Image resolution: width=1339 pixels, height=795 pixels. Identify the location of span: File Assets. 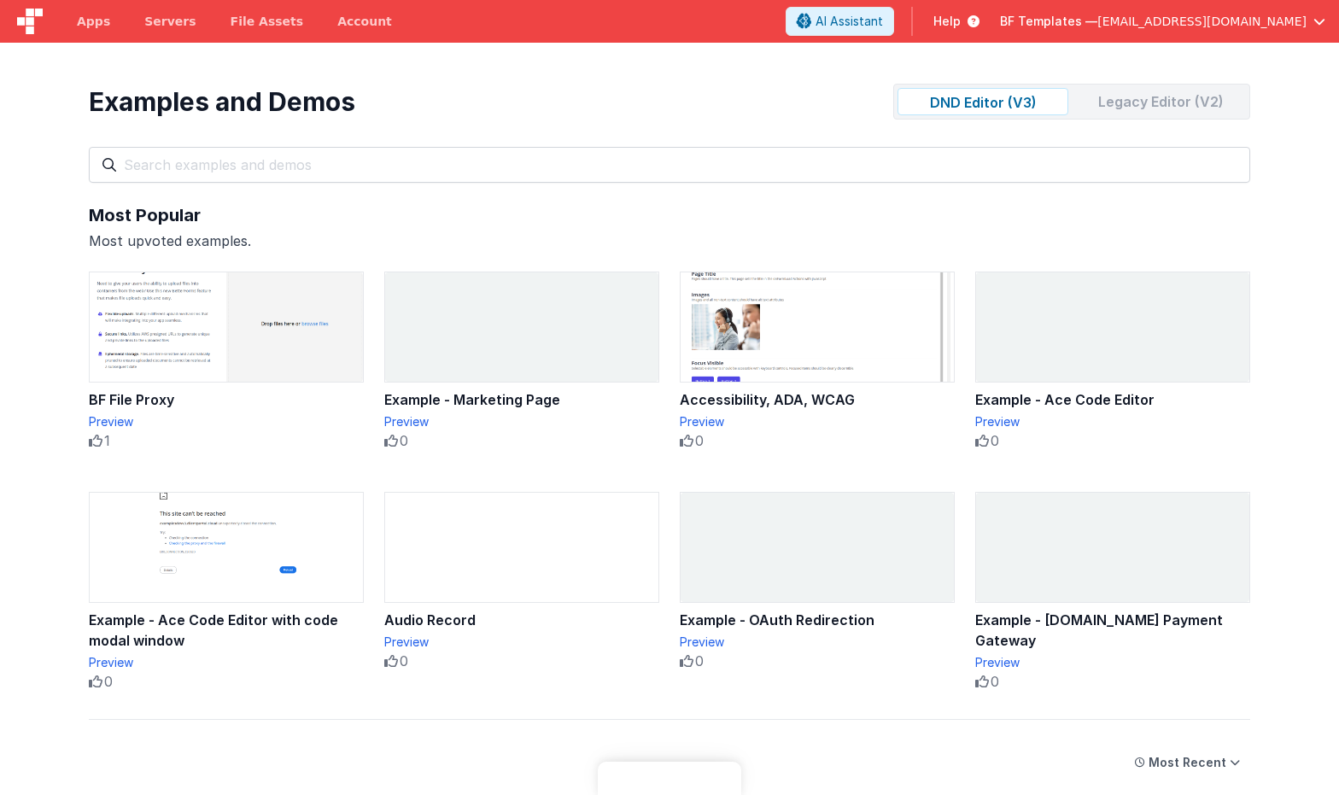
(267, 21).